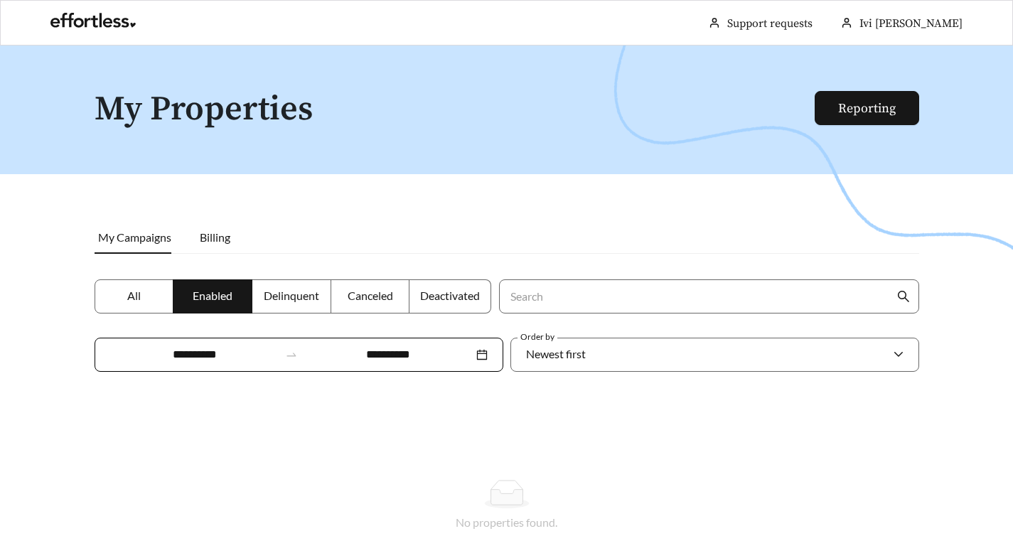 This screenshot has width=1013, height=536. Describe the element at coordinates (556, 353) in the screenshot. I see `span: Newest first` at that location.